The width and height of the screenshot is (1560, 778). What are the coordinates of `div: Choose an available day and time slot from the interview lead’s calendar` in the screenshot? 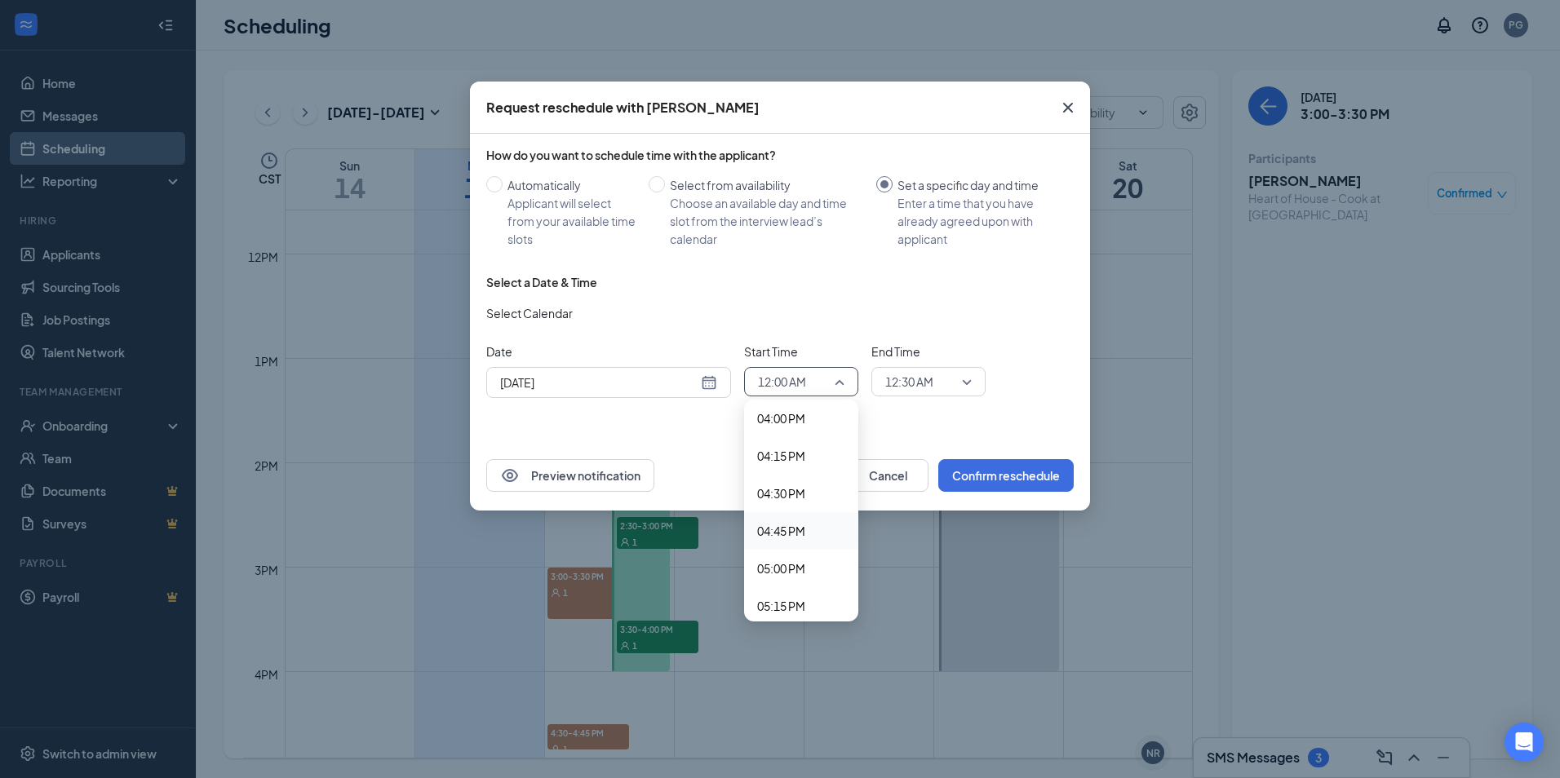 It's located at (766, 221).